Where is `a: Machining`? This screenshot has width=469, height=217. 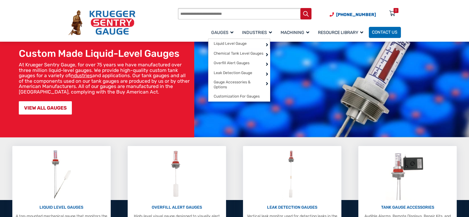
a: Machining is located at coordinates (296, 32).